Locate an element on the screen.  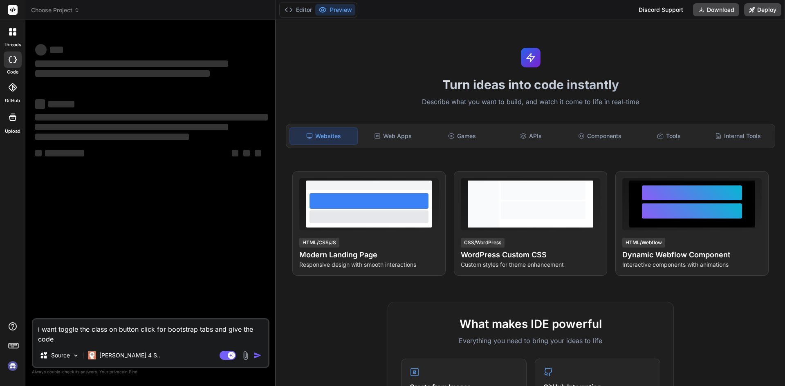
div: APIs is located at coordinates (531, 136).